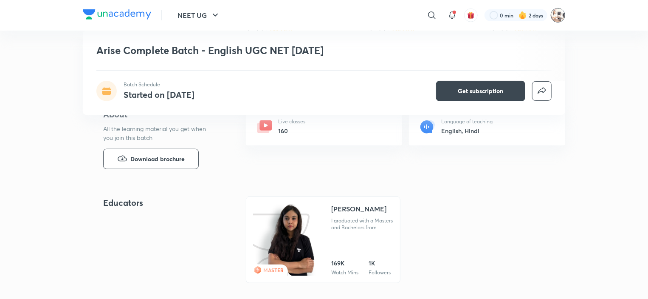 This screenshot has height=299, width=648. Describe the element at coordinates (380, 272) in the screenshot. I see `div: Followers` at that location.